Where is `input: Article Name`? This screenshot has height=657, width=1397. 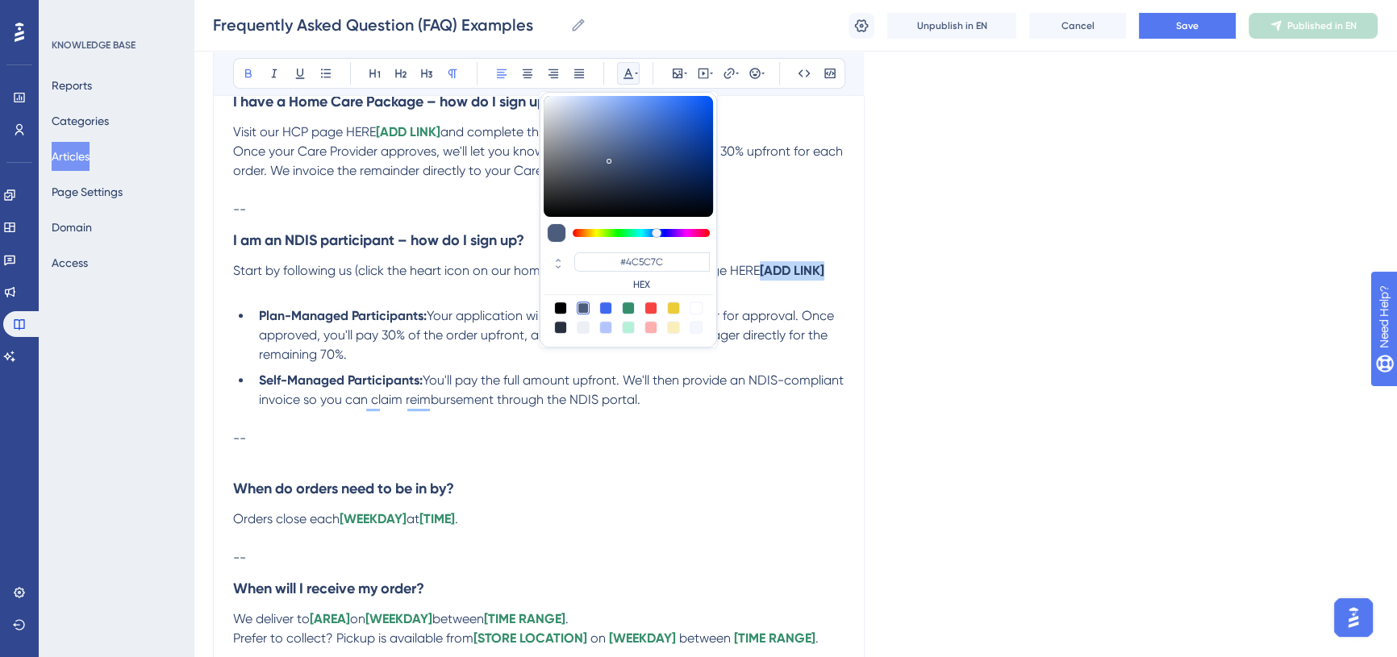
input: Article Name is located at coordinates (388, 25).